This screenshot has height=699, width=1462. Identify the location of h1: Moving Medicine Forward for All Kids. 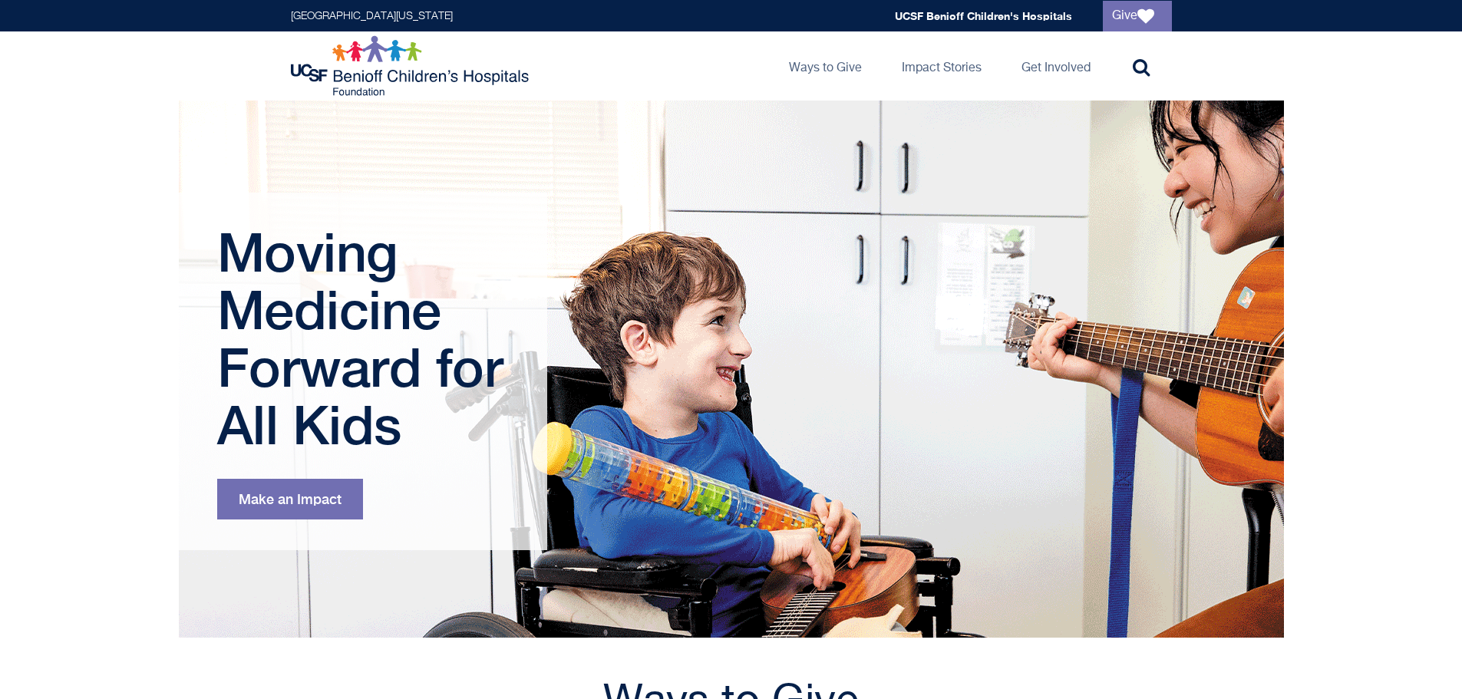
(364, 338).